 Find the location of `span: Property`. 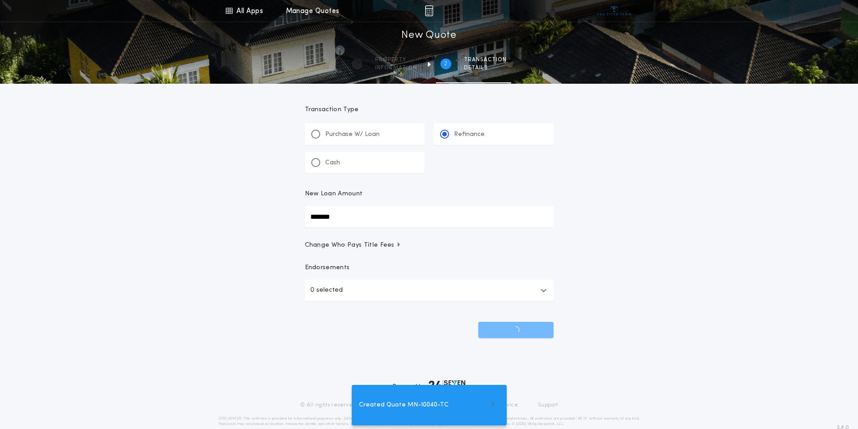

span: Property is located at coordinates (396, 60).